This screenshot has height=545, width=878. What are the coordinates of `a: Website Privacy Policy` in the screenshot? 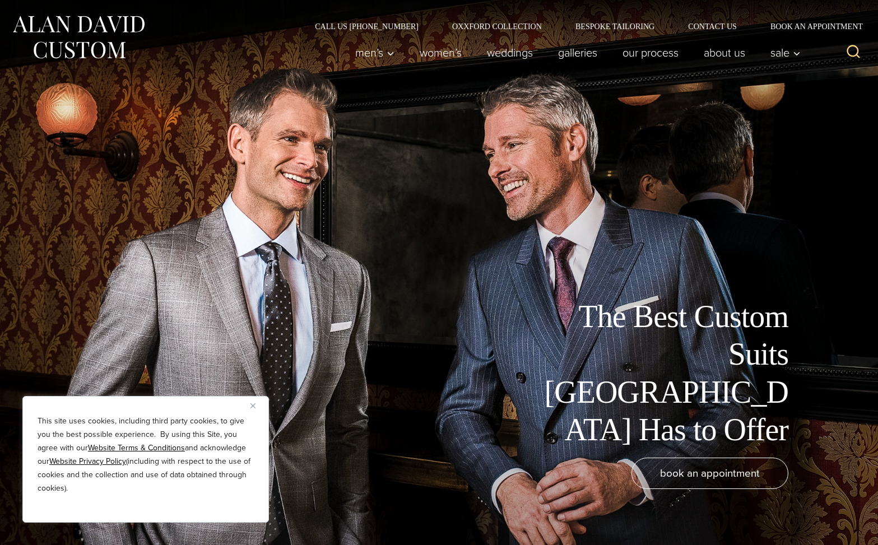 It's located at (87, 461).